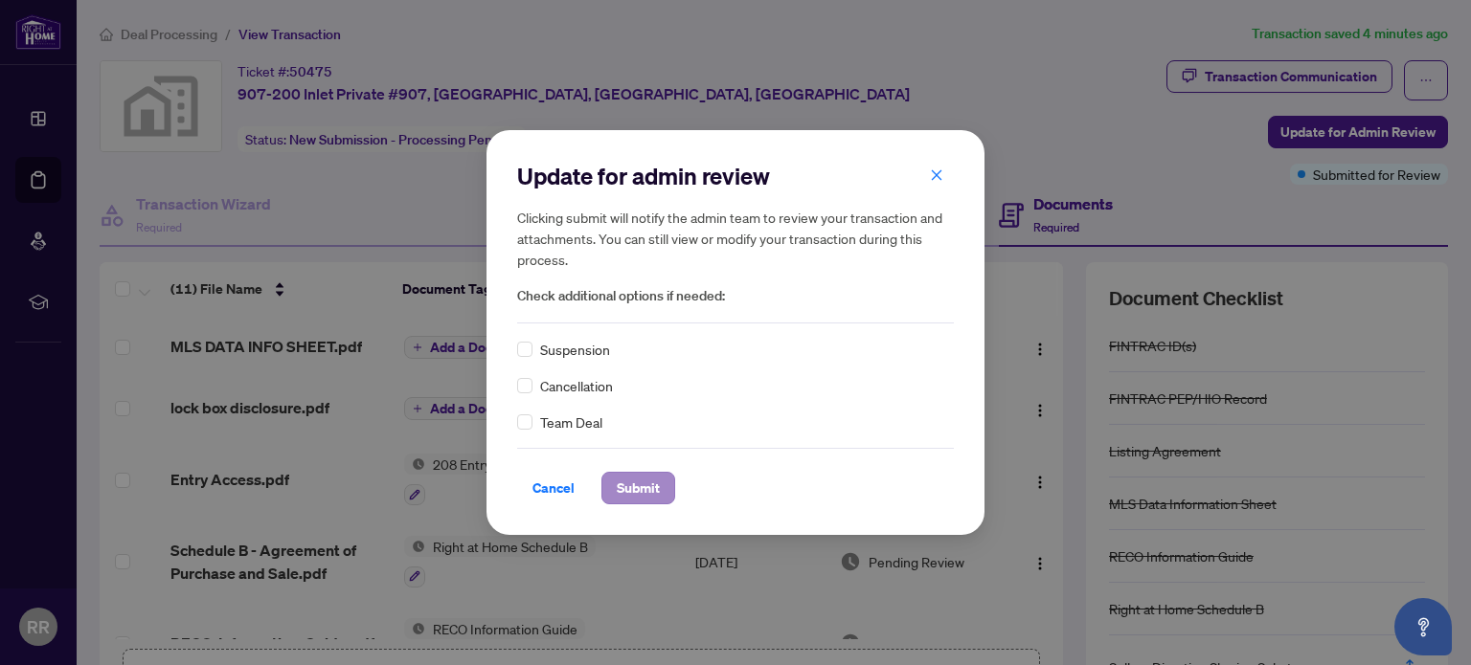 The image size is (1471, 665). What do you see at coordinates (735, 296) in the screenshot?
I see `span: Check additional options if needed:` at bounding box center [735, 296].